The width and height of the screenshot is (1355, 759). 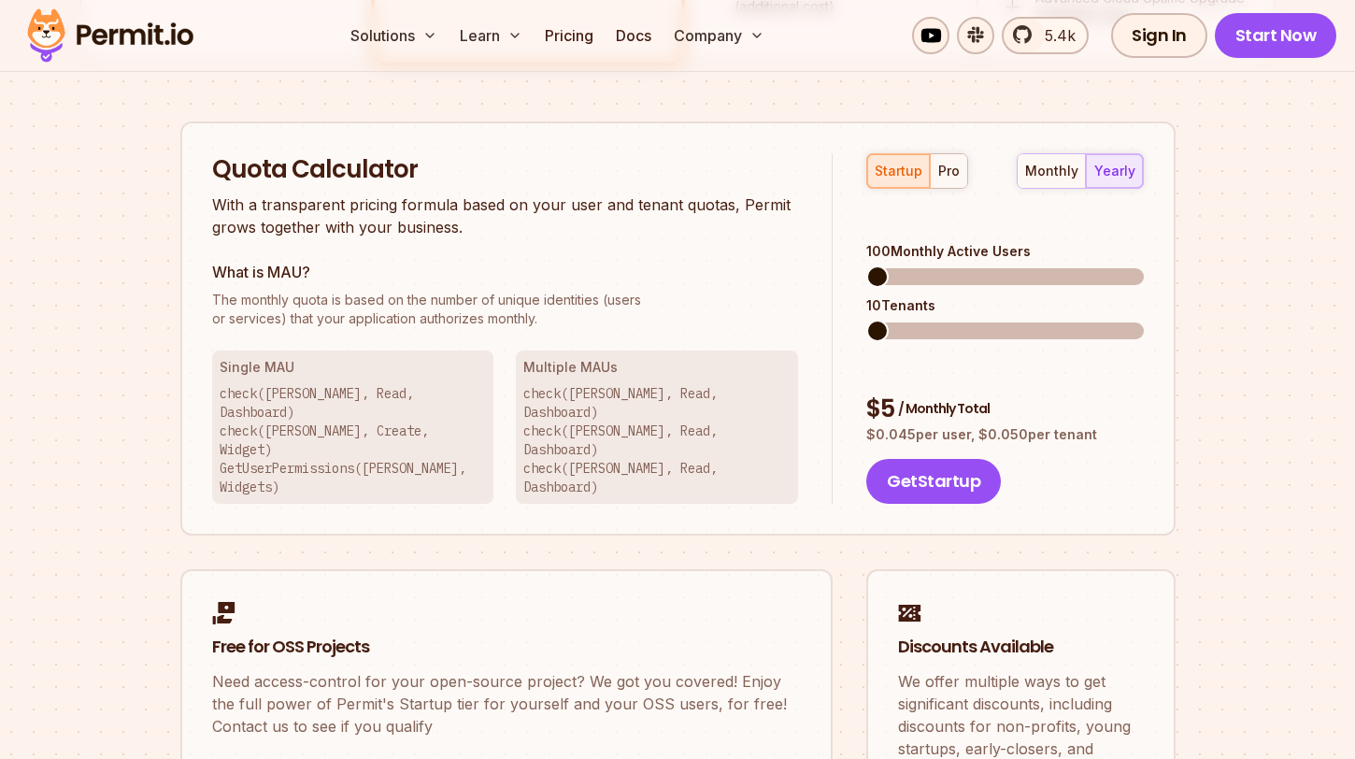 What do you see at coordinates (394, 36) in the screenshot?
I see `button: Solutions` at bounding box center [394, 36].